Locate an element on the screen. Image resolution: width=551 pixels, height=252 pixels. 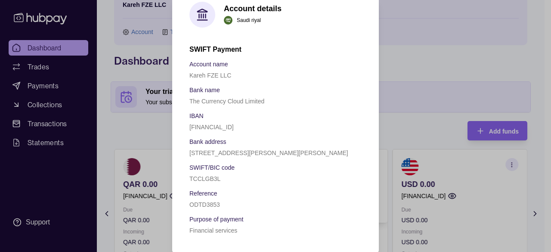
h1: Account details is located at coordinates (253, 9).